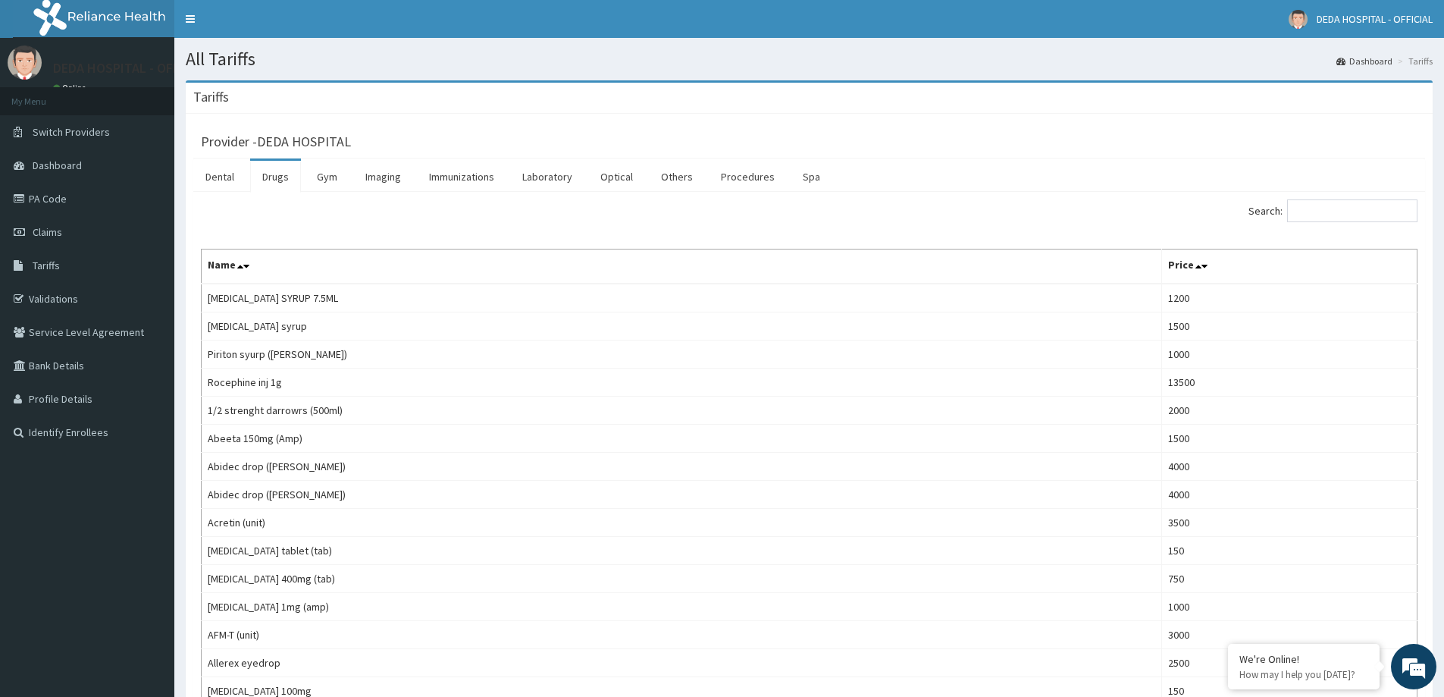 The image size is (1444, 697). I want to click on td: AFM-T (unit), so click(682, 635).